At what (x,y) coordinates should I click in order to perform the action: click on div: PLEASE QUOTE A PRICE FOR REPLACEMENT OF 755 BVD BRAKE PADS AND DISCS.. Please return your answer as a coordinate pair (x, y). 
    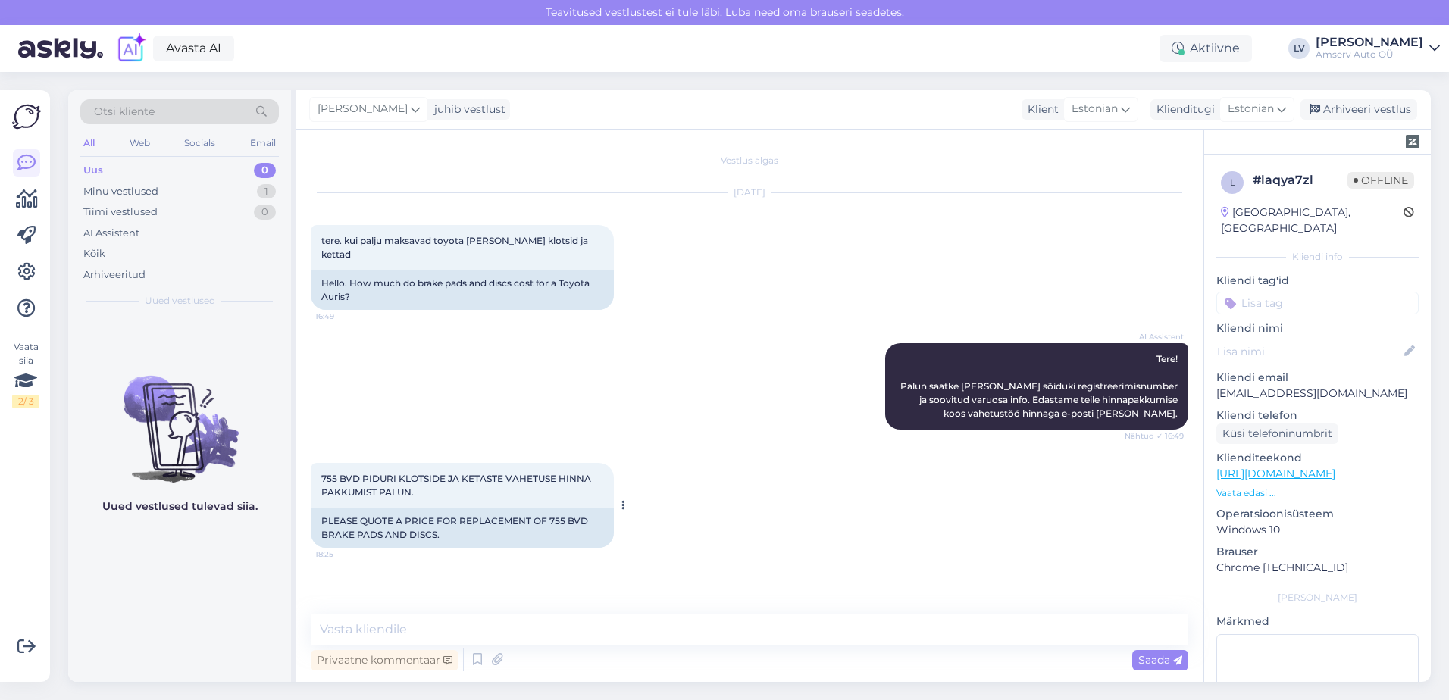
    Looking at the image, I should click on (462, 528).